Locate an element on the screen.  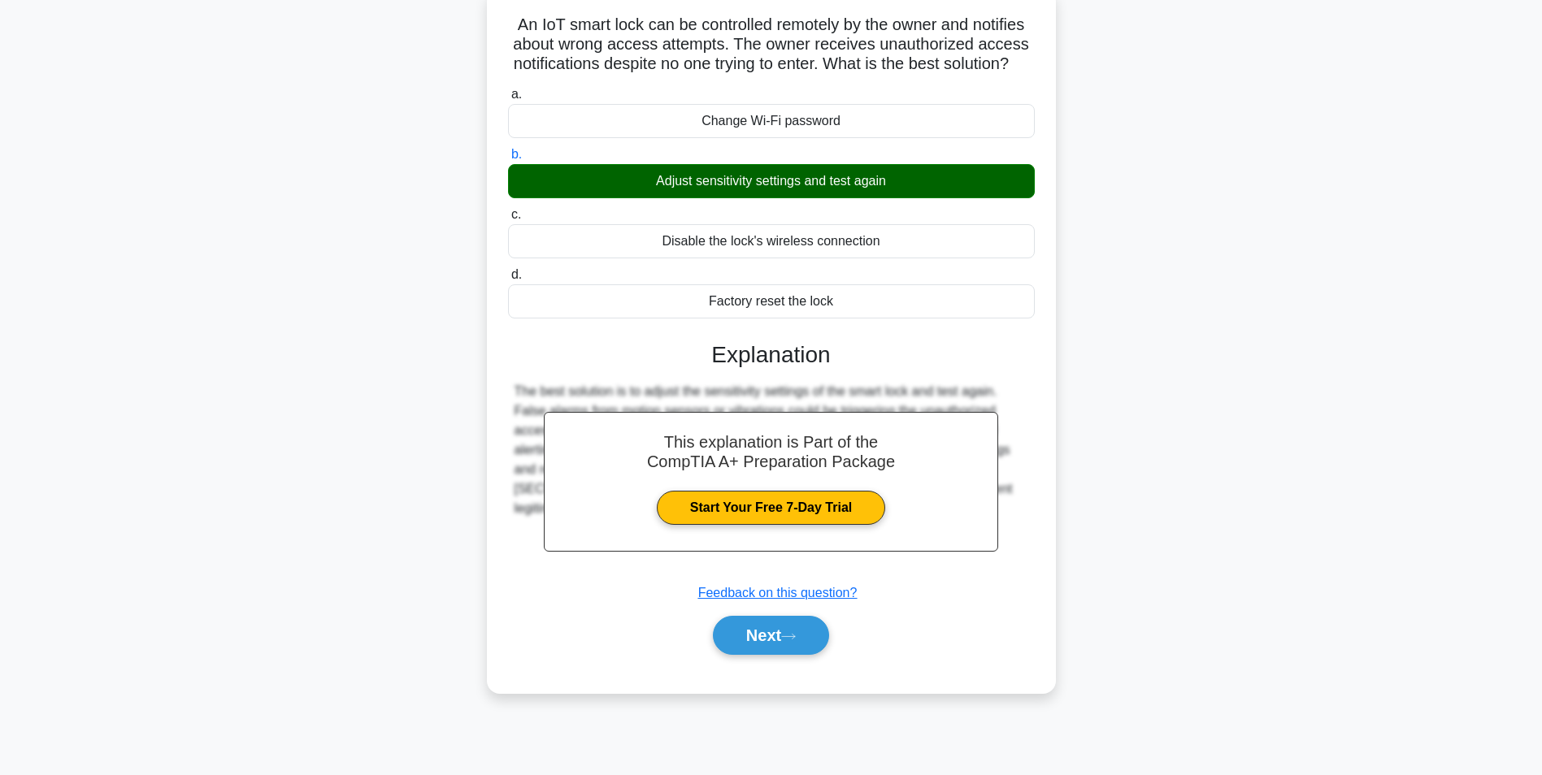
button: Next is located at coordinates (770, 636).